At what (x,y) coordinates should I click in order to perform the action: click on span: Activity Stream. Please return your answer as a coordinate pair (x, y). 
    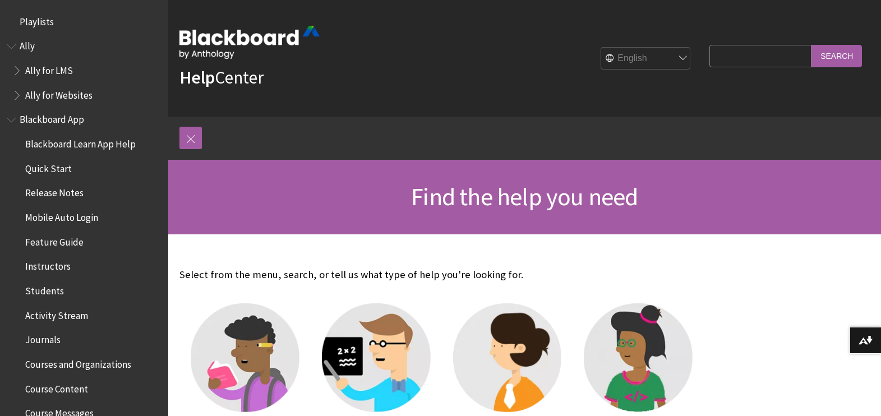
    Looking at the image, I should click on (57, 314).